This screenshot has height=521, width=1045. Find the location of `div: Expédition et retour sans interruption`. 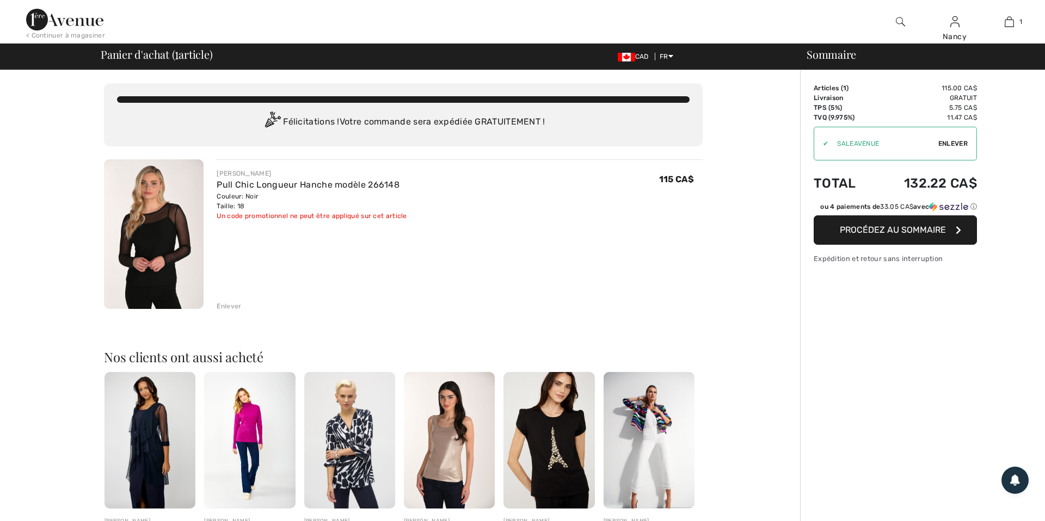

div: Expédition et retour sans interruption is located at coordinates (895, 258).